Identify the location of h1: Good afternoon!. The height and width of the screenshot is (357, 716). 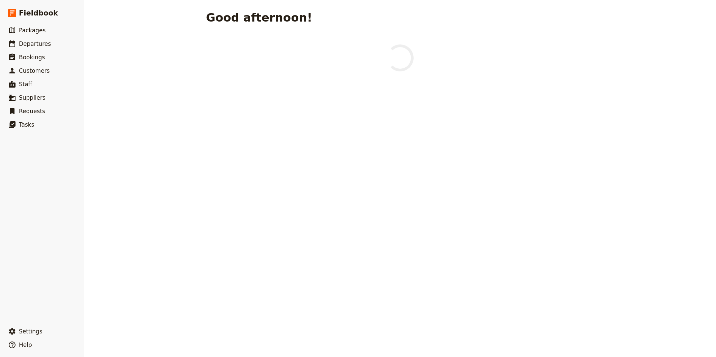
(259, 18).